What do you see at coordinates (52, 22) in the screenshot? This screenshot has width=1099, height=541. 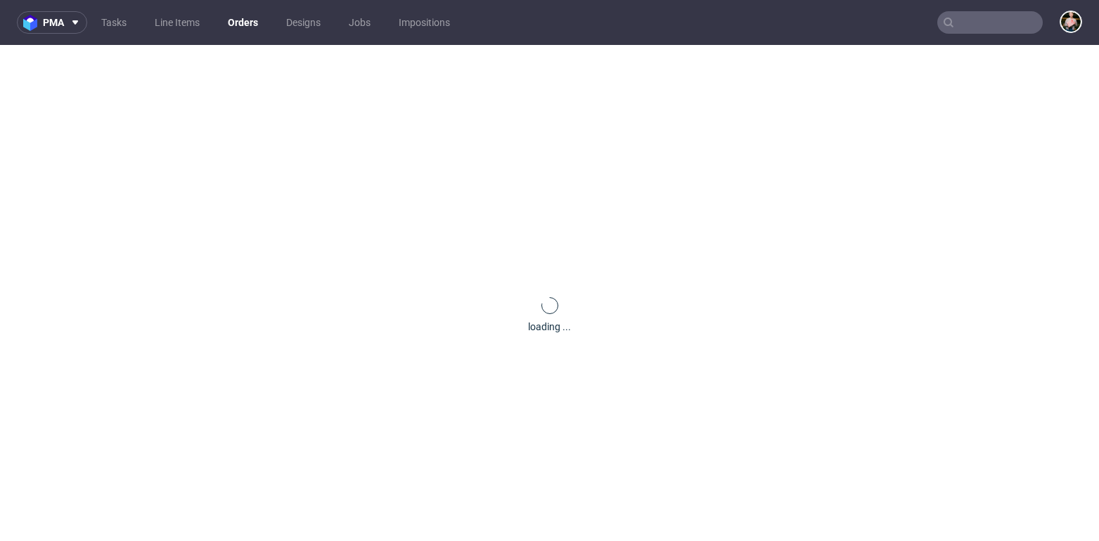 I see `button: pma` at bounding box center [52, 22].